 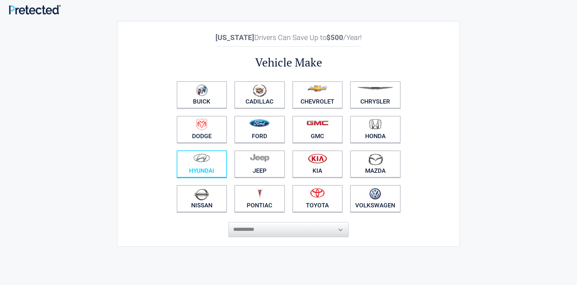 What do you see at coordinates (375, 198) in the screenshot?
I see `a: Volkswagen` at bounding box center [375, 198].